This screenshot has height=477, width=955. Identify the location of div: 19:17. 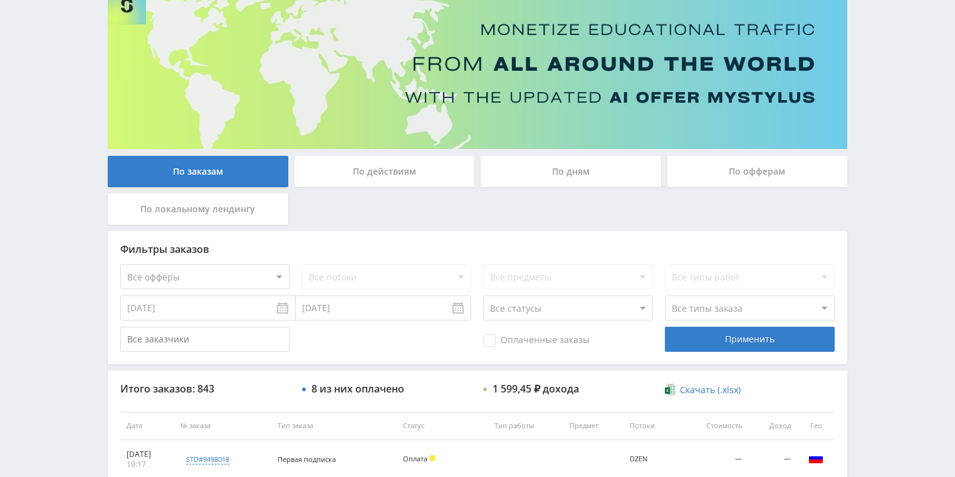
(147, 465).